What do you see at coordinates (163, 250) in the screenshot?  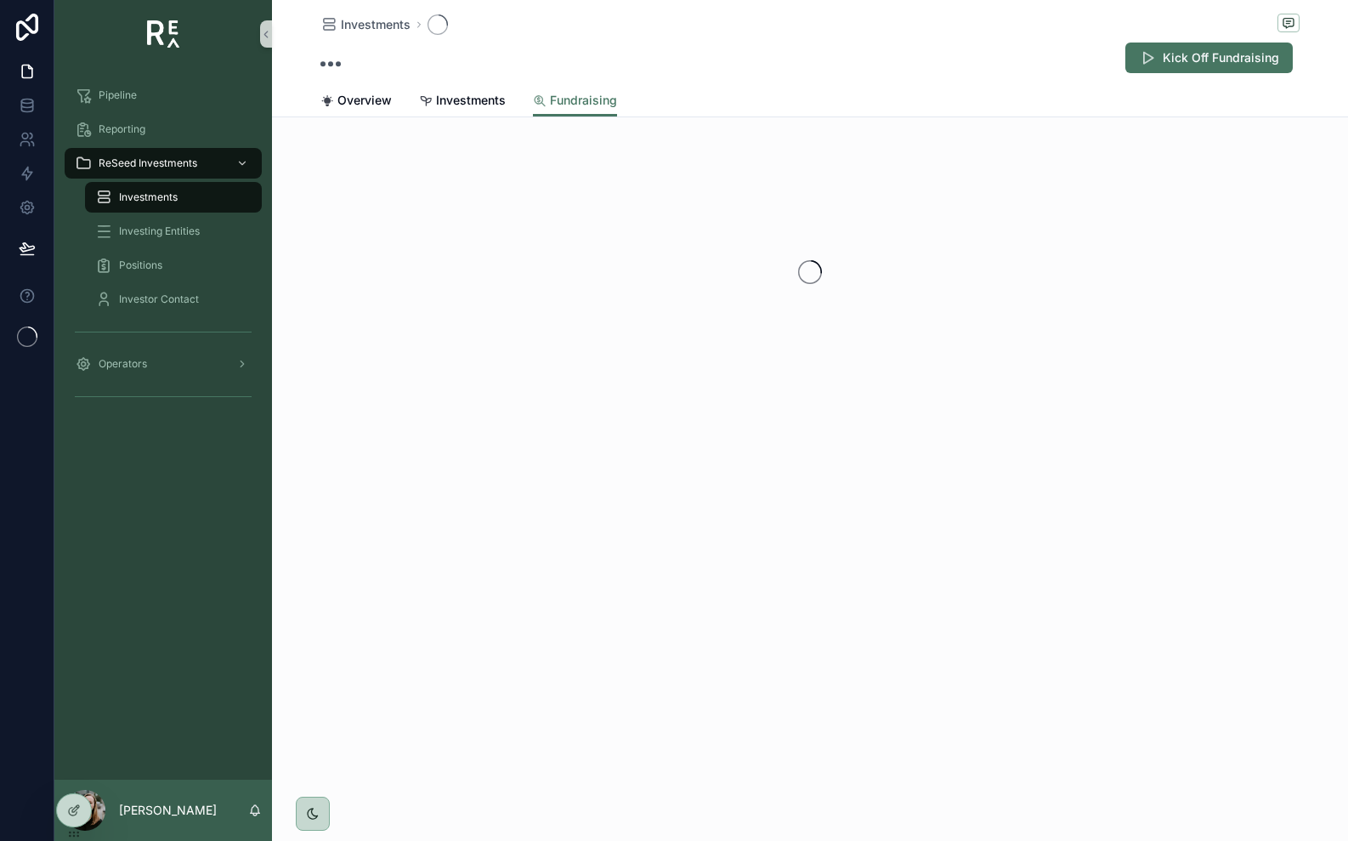 I see `div: scrollable content` at bounding box center [163, 250].